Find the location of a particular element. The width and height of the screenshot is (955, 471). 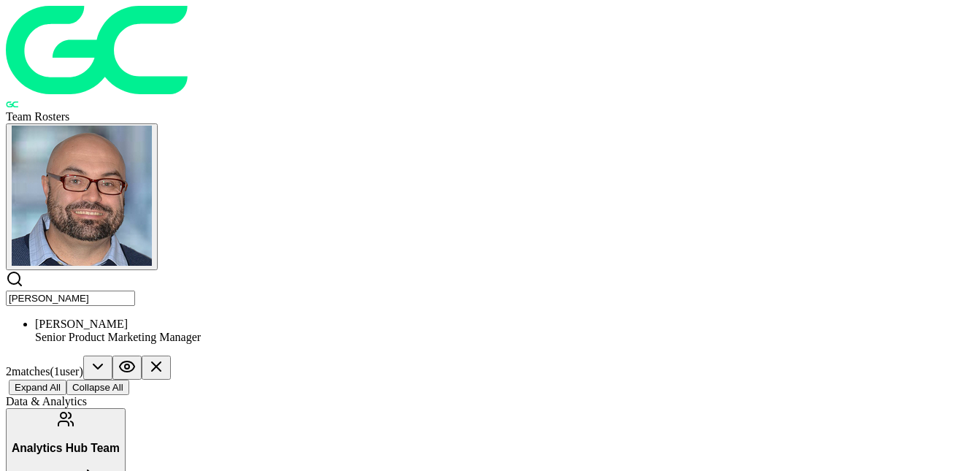

button: Collapse All is located at coordinates (98, 387).